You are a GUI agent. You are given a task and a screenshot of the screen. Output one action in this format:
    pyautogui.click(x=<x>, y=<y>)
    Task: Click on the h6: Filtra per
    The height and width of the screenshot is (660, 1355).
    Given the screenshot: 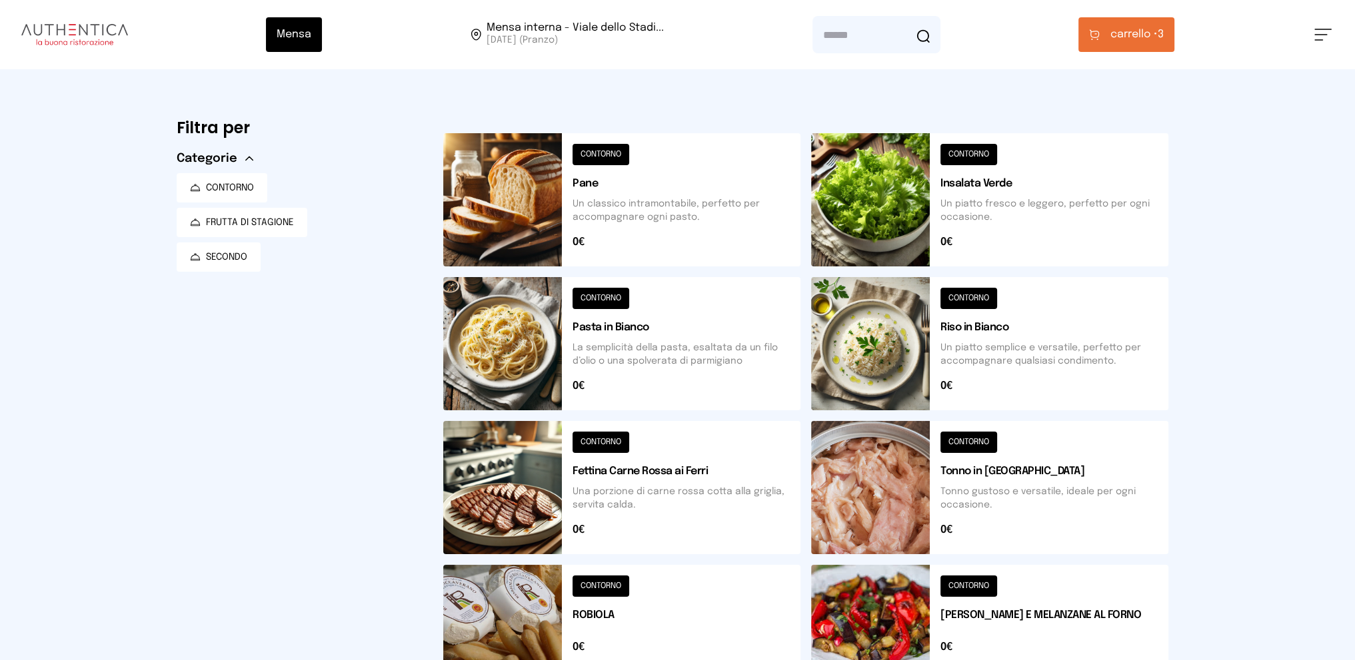 What is the action you would take?
    pyautogui.click(x=299, y=128)
    